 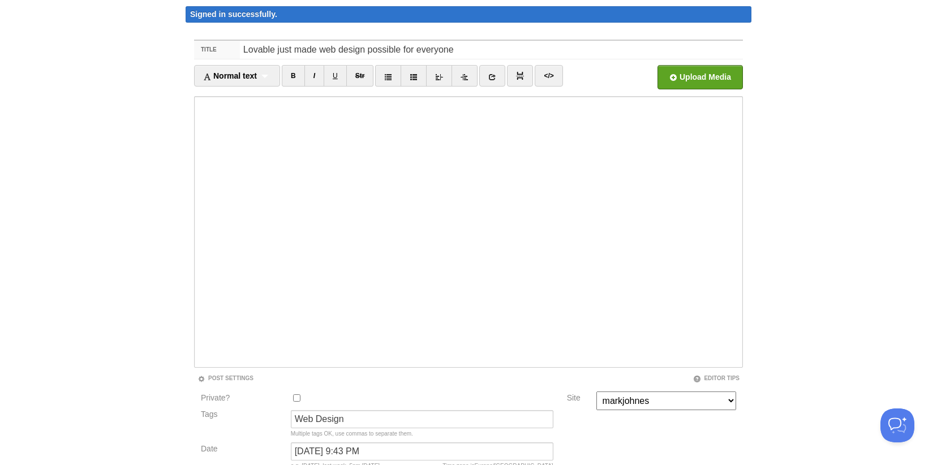 What do you see at coordinates (469, 14) in the screenshot?
I see `div: Signed in successfully.` at bounding box center [469, 14].